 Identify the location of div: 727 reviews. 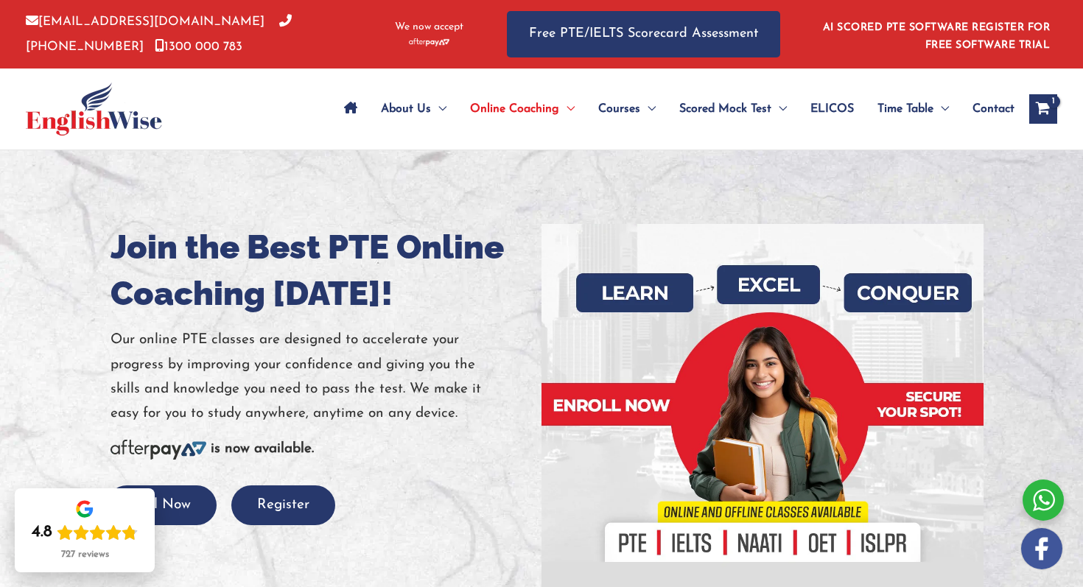
(85, 555).